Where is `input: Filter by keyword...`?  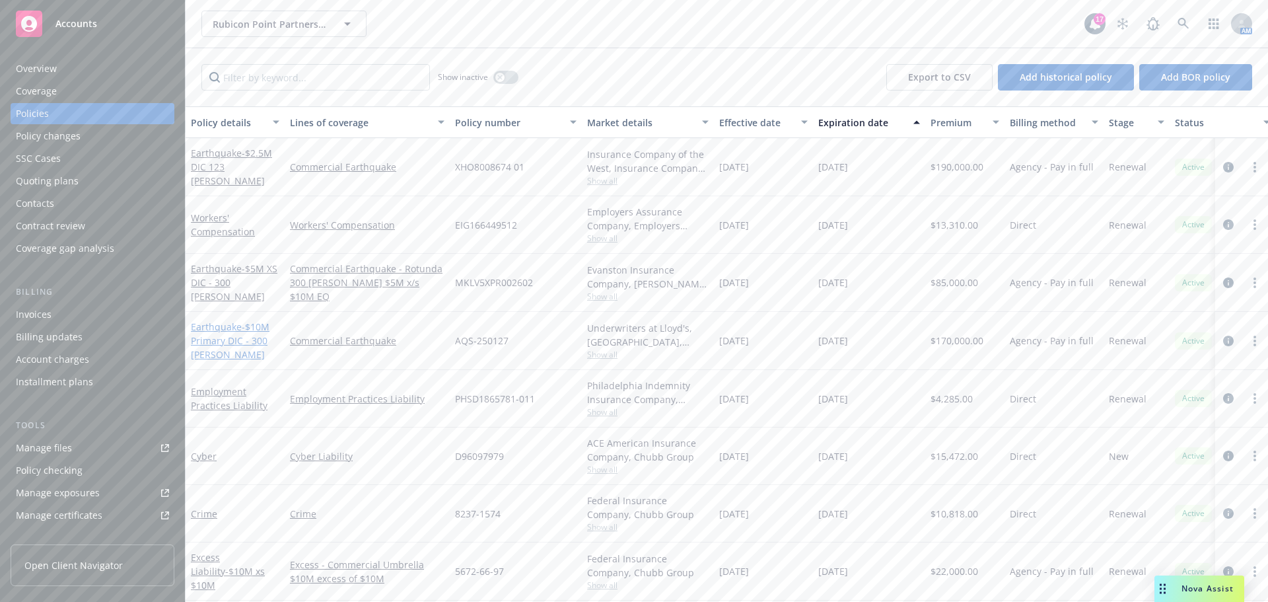
input: Filter by keyword... is located at coordinates (316, 77).